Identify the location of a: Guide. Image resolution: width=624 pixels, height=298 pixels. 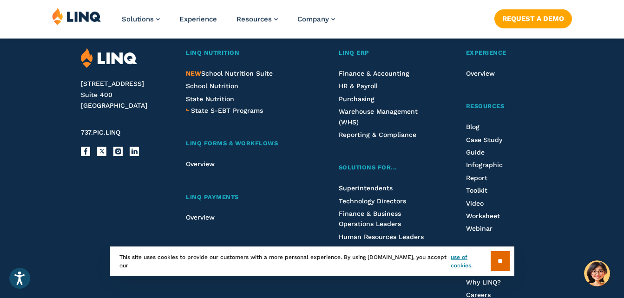
(475, 152).